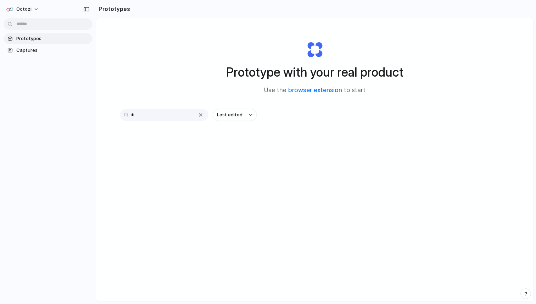 This screenshot has height=304, width=536. What do you see at coordinates (315, 90) in the screenshot?
I see `span: Use the to start` at bounding box center [315, 90].